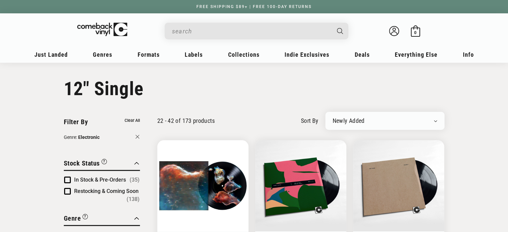 The width and height of the screenshot is (508, 232). What do you see at coordinates (251, 31) in the screenshot?
I see `input: When autocomplete results are available use up and down arrows to review and enter to select` at bounding box center [251, 31].